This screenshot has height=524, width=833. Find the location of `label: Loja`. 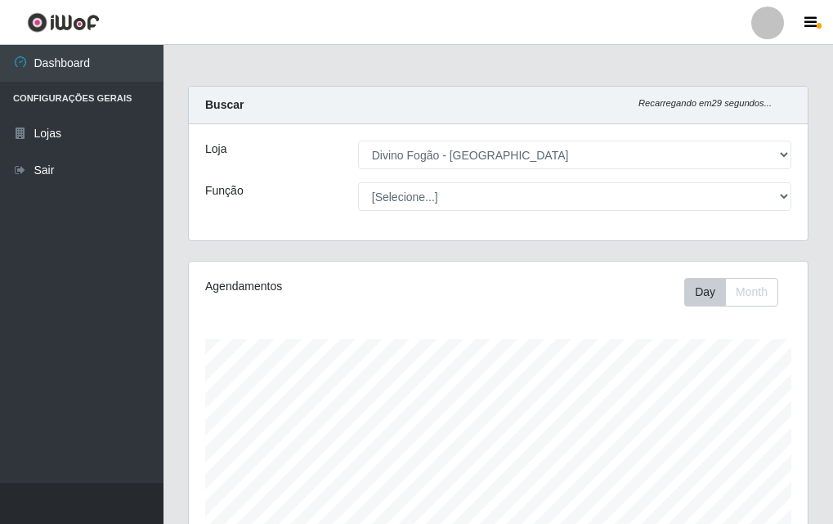

label: Loja is located at coordinates (216, 149).